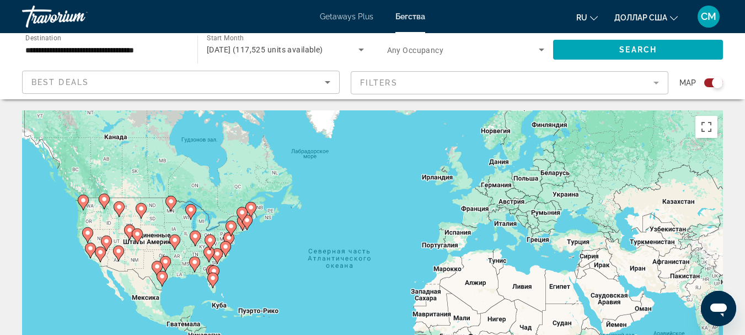  What do you see at coordinates (410, 17) in the screenshot?
I see `font: Бегства` at bounding box center [410, 17].